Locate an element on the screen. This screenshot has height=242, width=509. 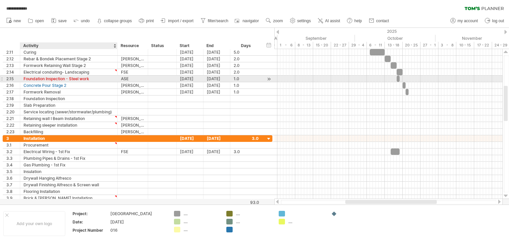
div: Formwork Retaining Wall Stage 2 is located at coordinates (69, 65).